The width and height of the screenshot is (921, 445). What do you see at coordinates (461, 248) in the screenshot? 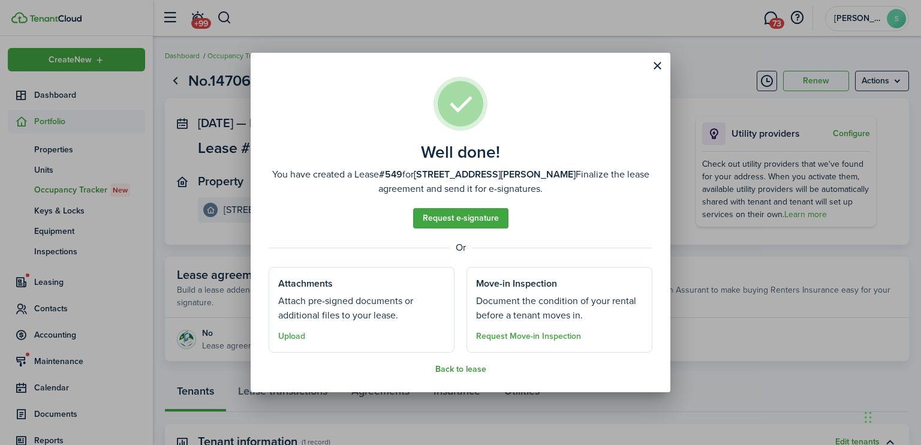
I see `well-done-separator: Or` at bounding box center [461, 248].